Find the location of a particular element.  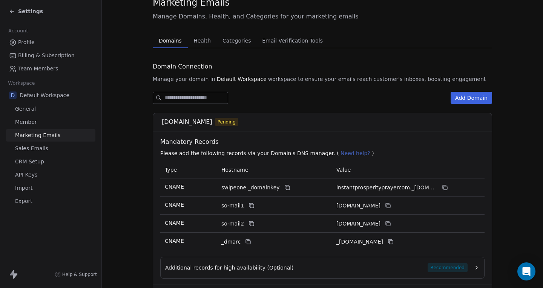

span: so-mail1 is located at coordinates (233, 206).